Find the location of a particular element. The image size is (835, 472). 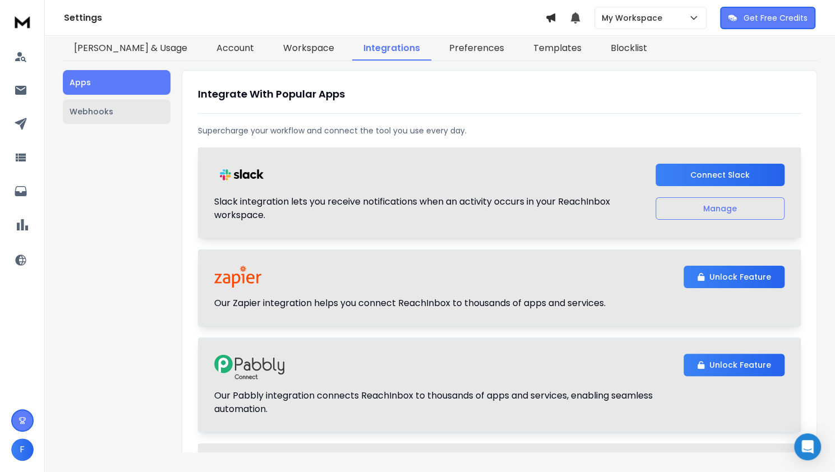

a: Account is located at coordinates (235, 49).